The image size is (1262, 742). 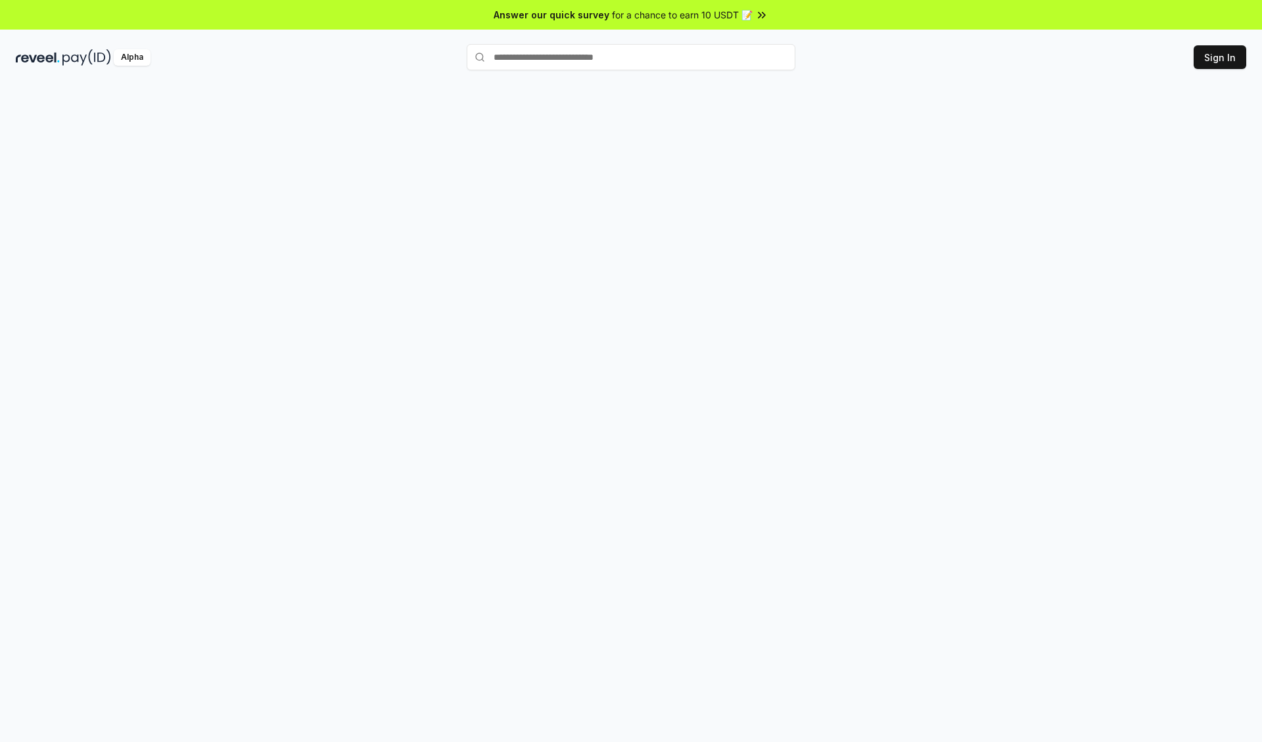 What do you see at coordinates (552, 14) in the screenshot?
I see `span: Answer our quick survey` at bounding box center [552, 14].